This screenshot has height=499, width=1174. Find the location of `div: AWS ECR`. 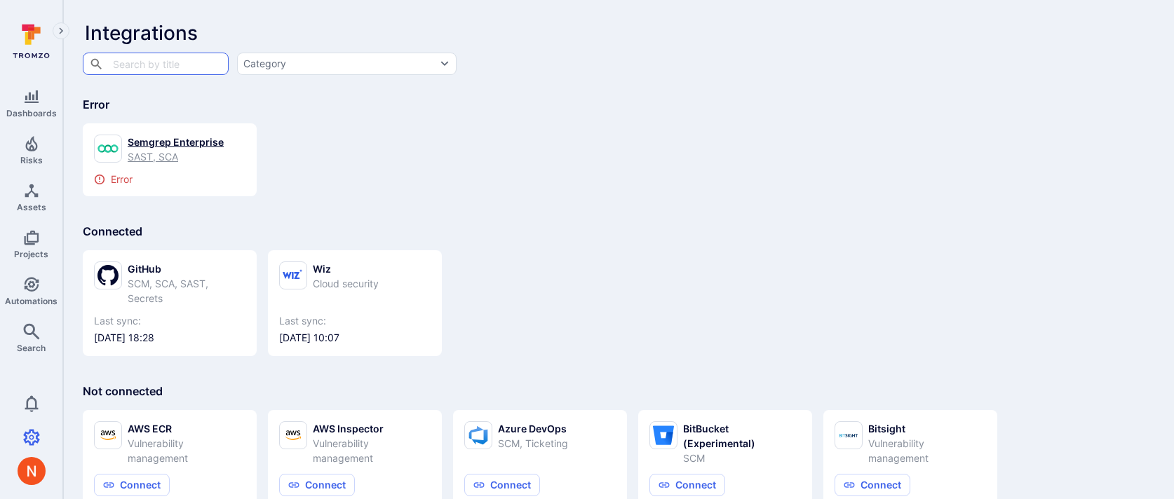

div: AWS ECR is located at coordinates (187, 428).